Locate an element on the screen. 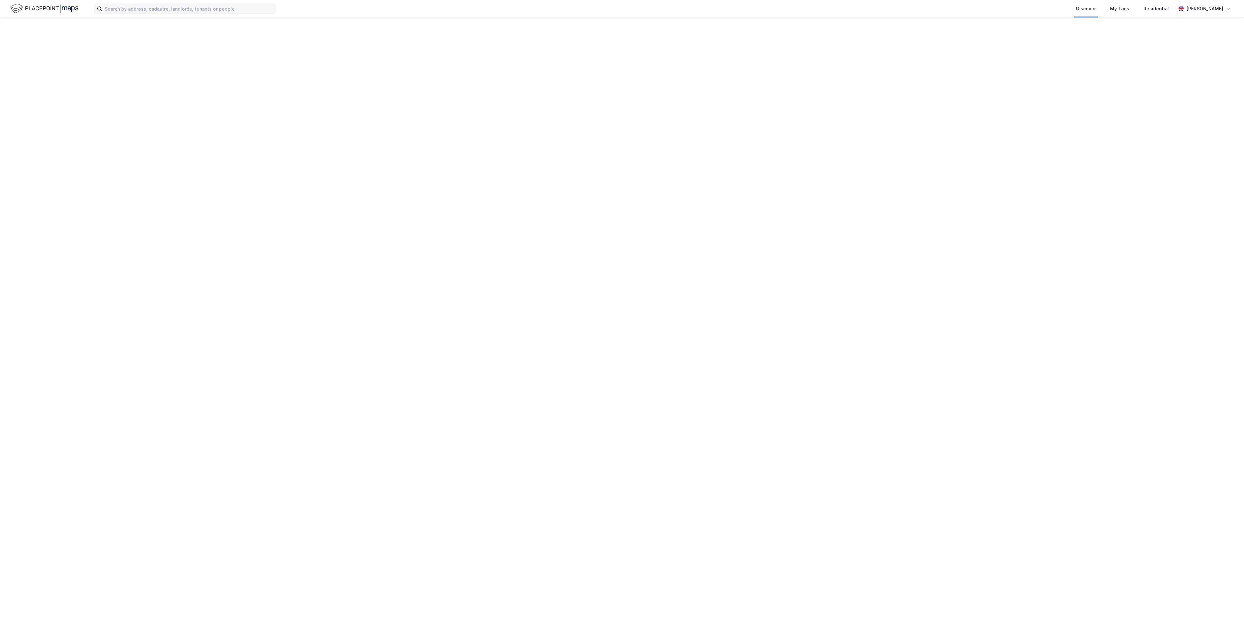 Image resolution: width=1244 pixels, height=620 pixels. div: Discover is located at coordinates (1086, 9).